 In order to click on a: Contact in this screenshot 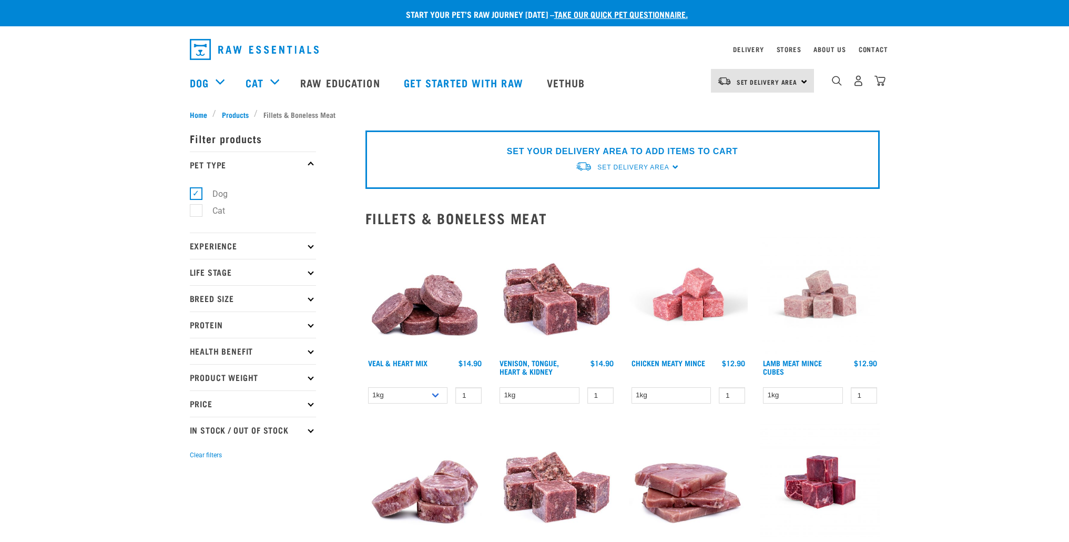, I will do `click(874, 49)`.